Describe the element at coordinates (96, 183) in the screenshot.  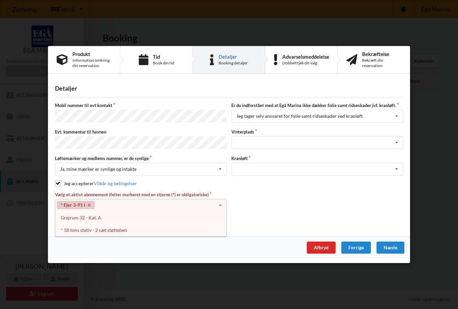
I see `label: Jeg accepterer` at that location.